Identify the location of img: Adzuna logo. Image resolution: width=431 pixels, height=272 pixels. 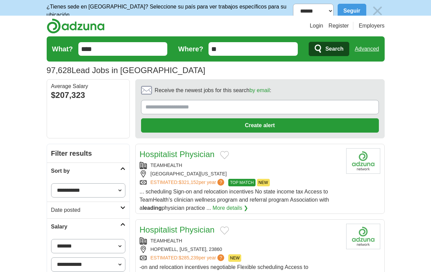
(76, 26).